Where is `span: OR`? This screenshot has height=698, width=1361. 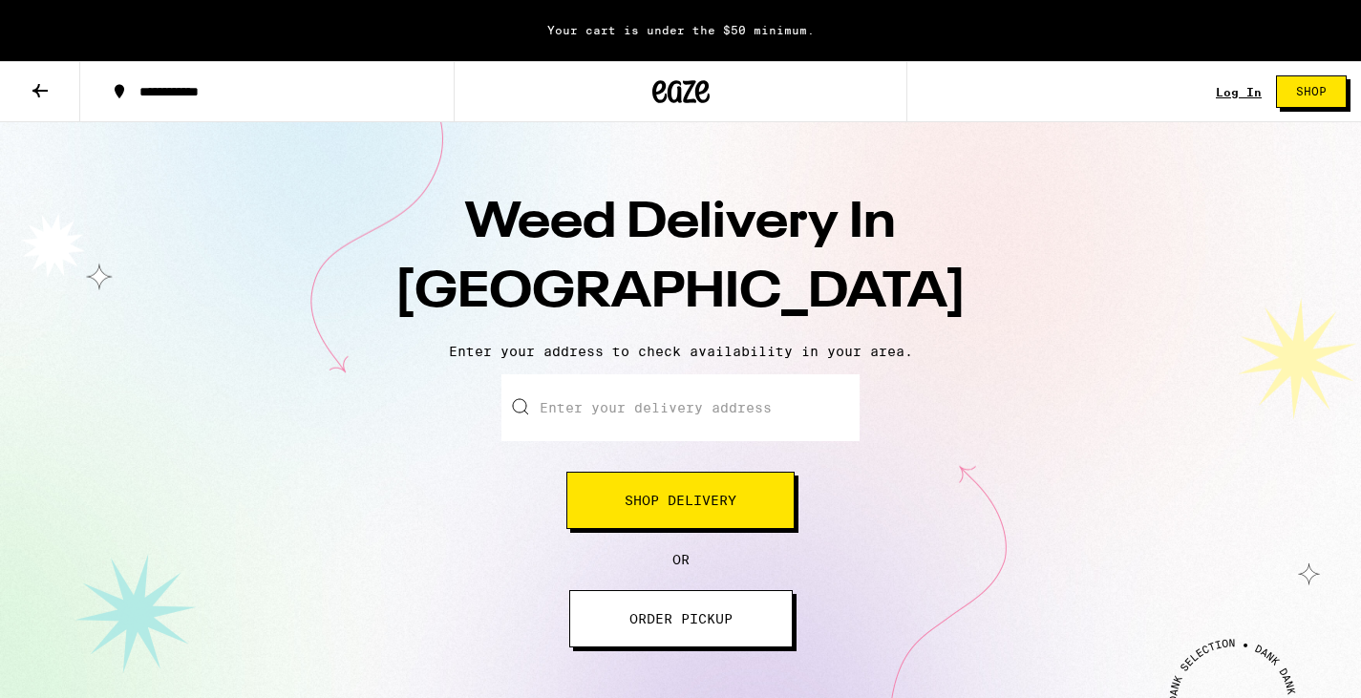
span: OR is located at coordinates (681, 560).